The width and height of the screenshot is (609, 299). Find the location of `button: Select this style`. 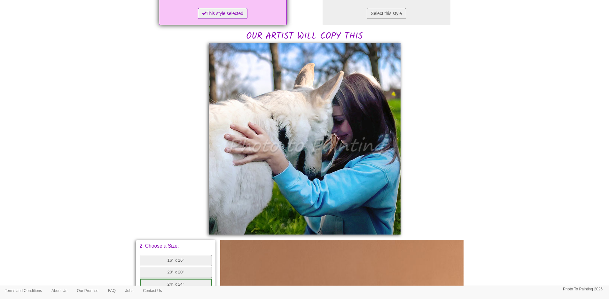

button: Select this style is located at coordinates (386, 13).